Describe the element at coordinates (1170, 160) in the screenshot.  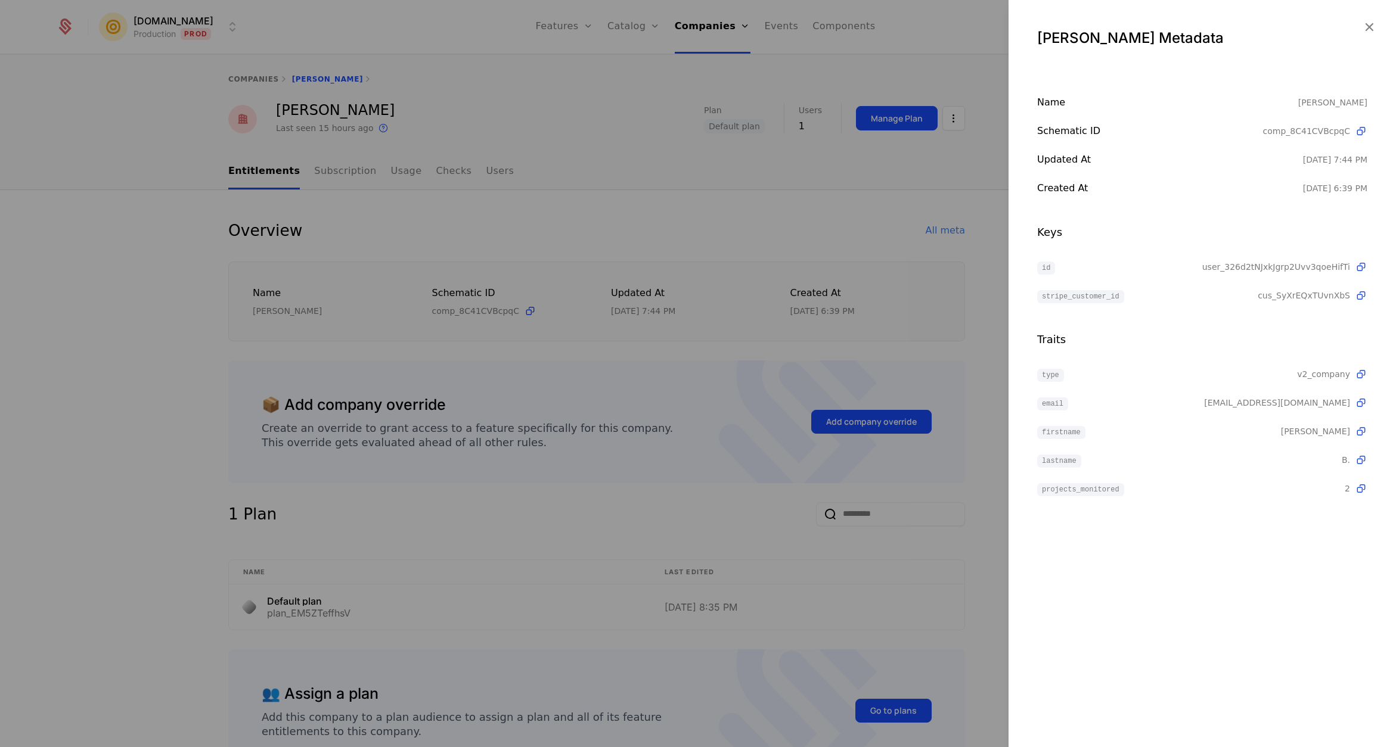
I see `div: Updated at` at that location.